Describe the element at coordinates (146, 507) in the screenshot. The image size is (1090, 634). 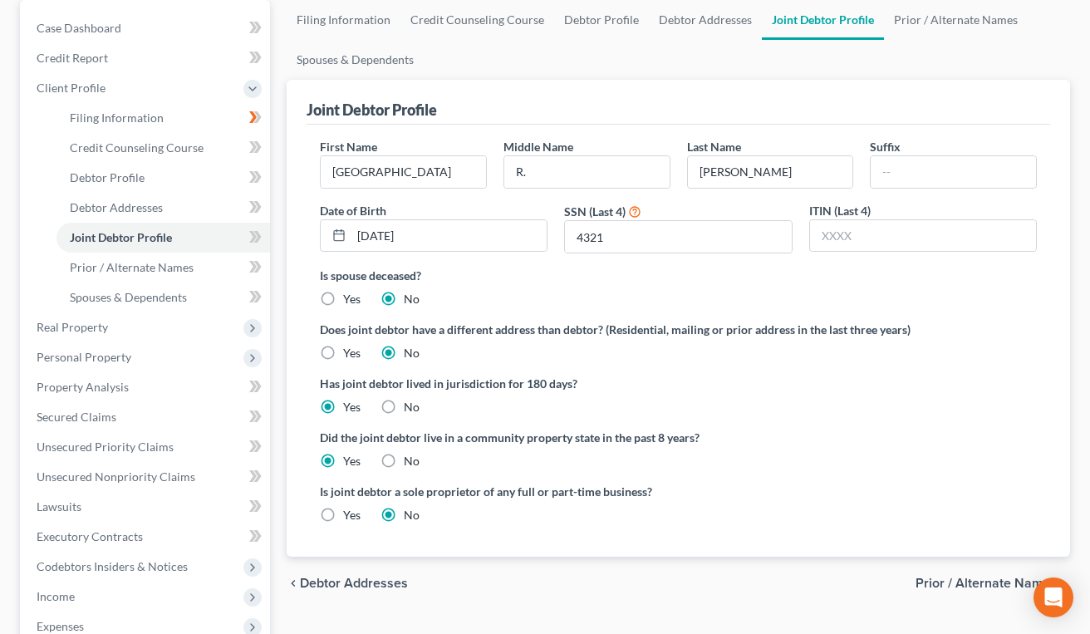
I see `a: Lawsuits` at that location.